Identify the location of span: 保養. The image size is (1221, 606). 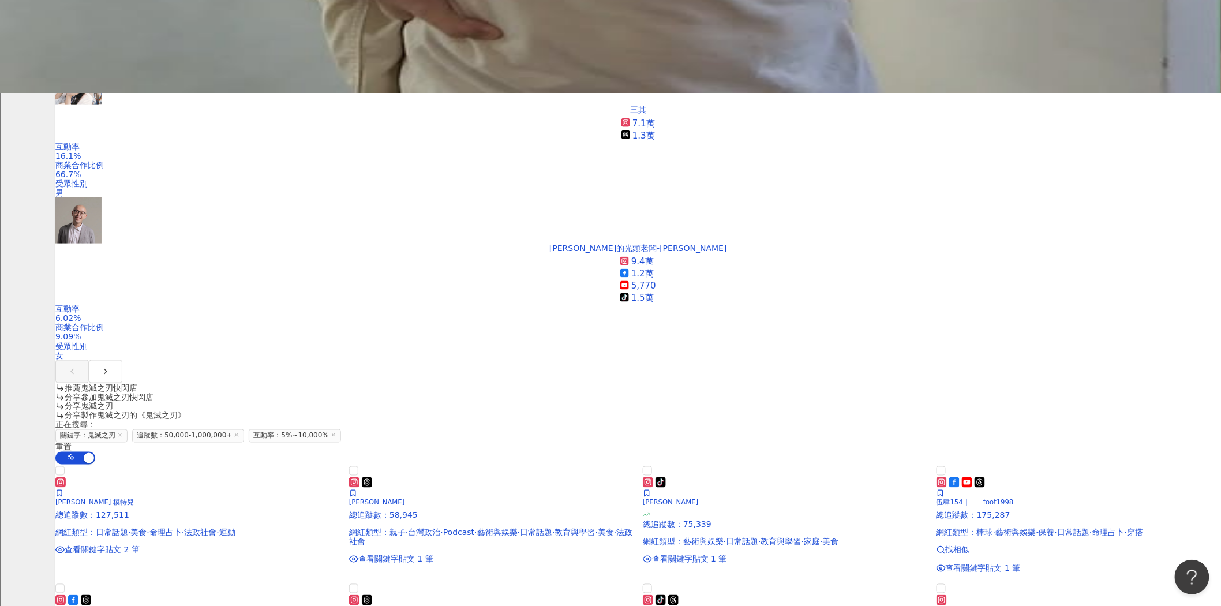
(1046, 532).